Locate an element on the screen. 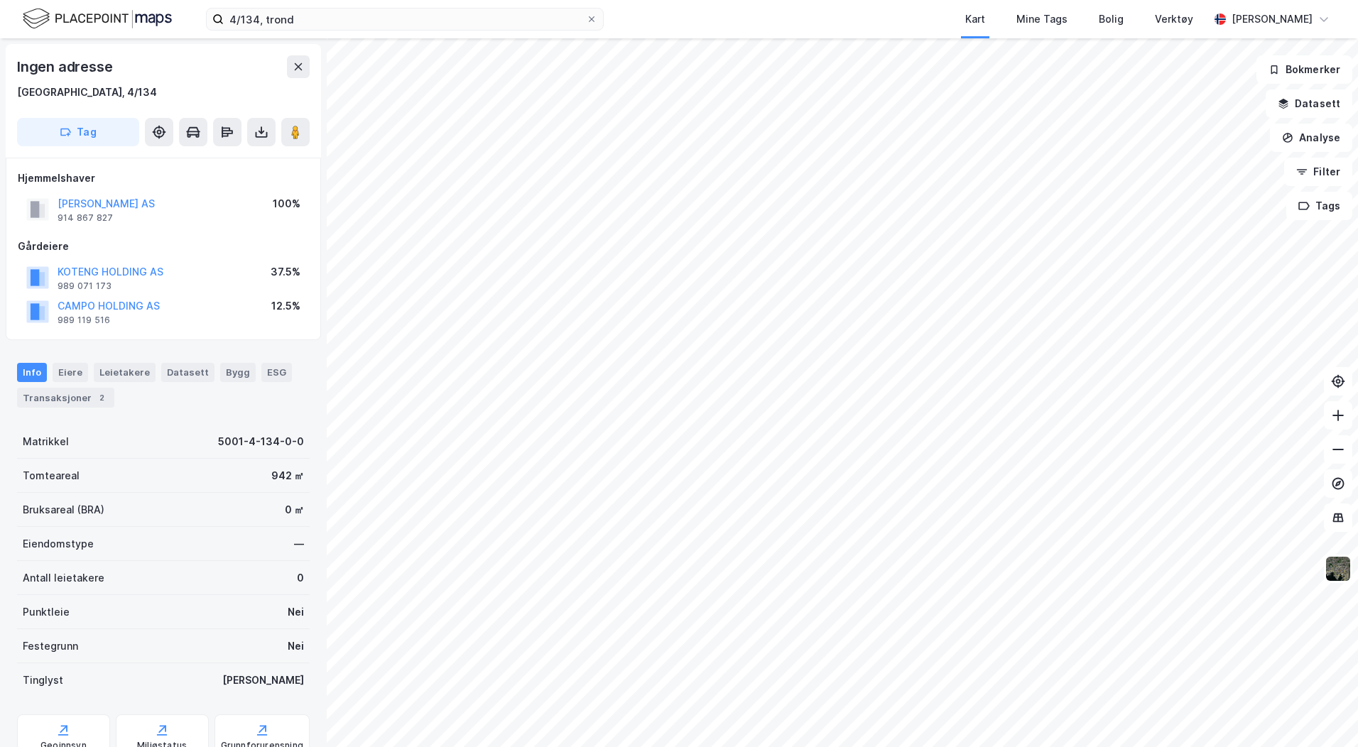 The width and height of the screenshot is (1358, 747). div: Verktøy is located at coordinates (1174, 19).